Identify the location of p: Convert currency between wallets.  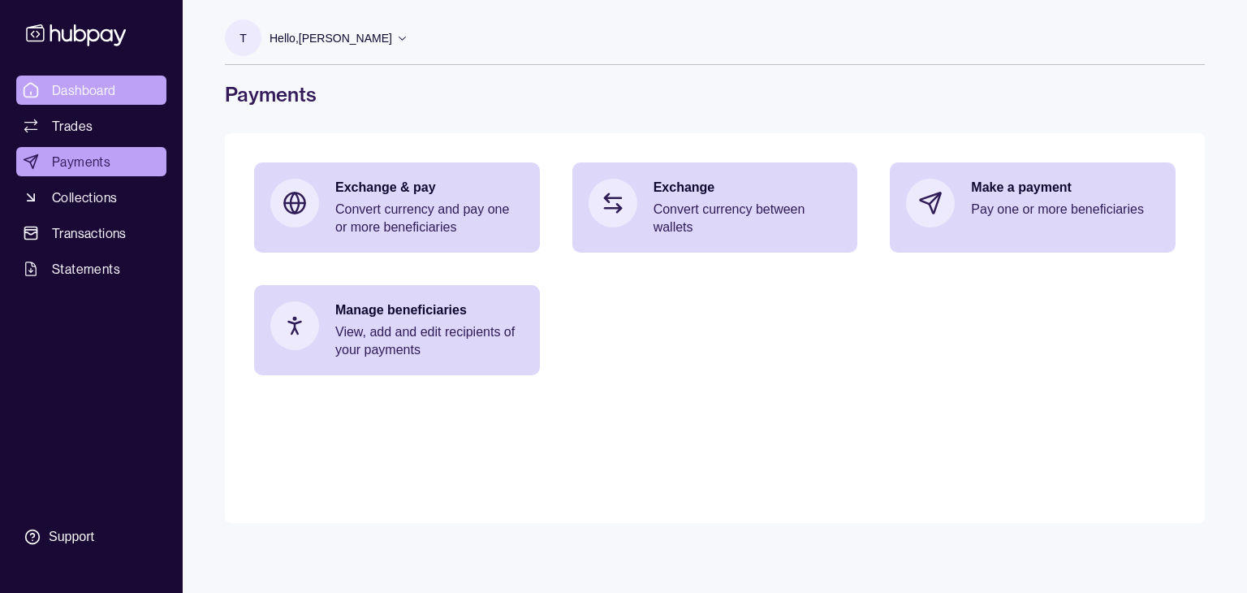
(748, 218).